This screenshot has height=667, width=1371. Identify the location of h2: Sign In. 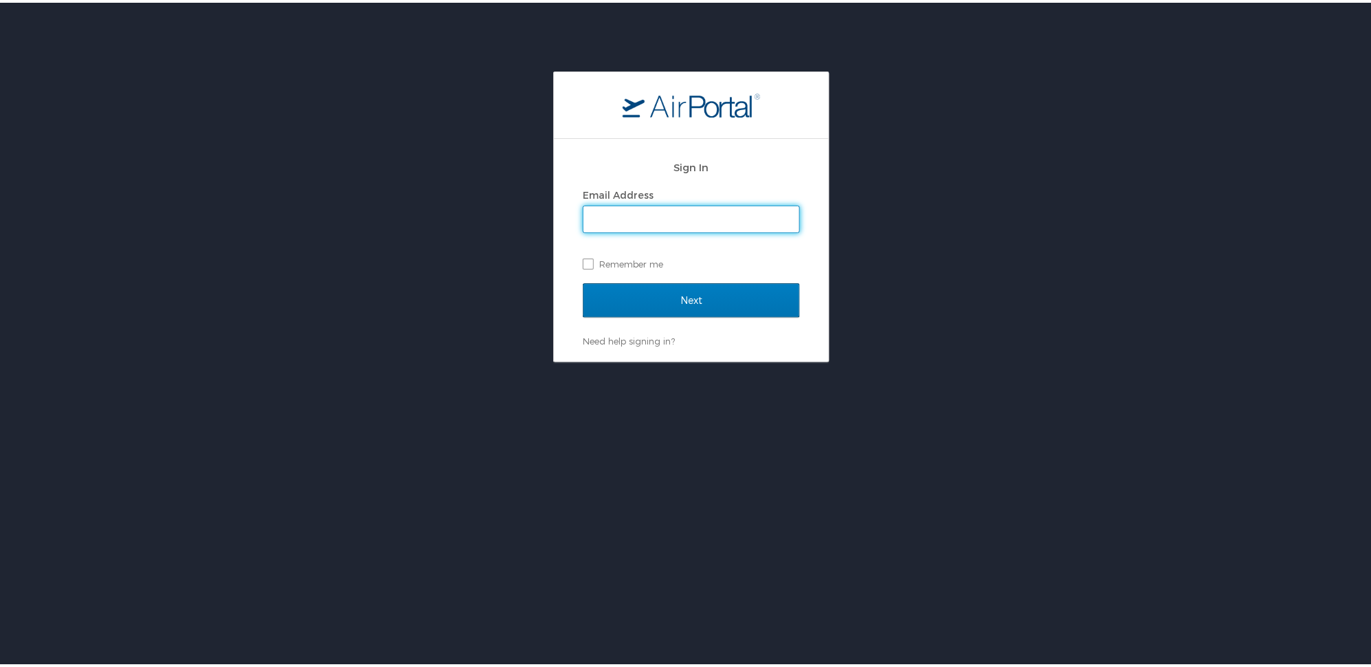
(692, 164).